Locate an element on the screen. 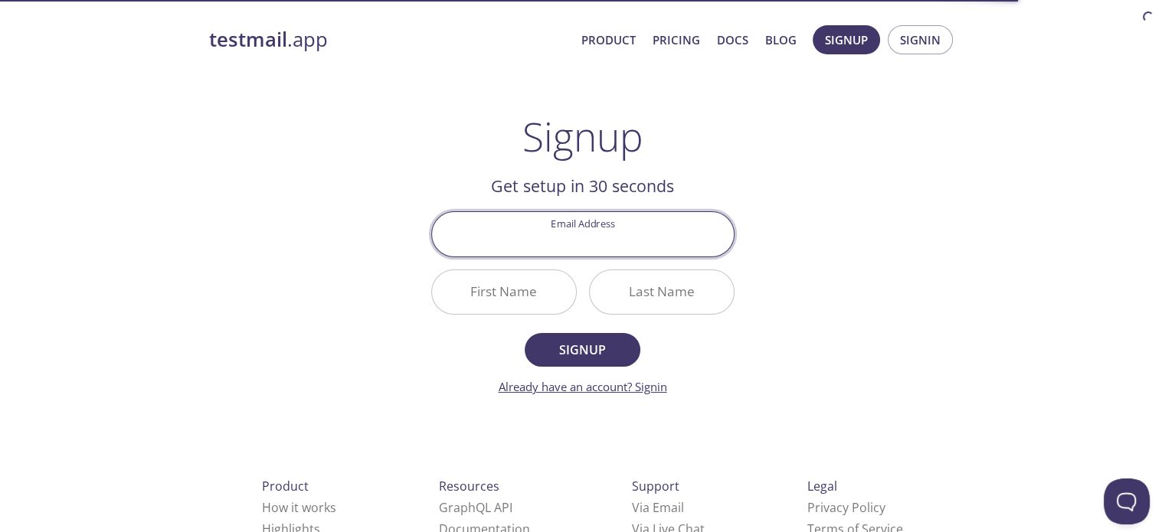 This screenshot has height=532, width=1165. h1: Signup is located at coordinates (583, 136).